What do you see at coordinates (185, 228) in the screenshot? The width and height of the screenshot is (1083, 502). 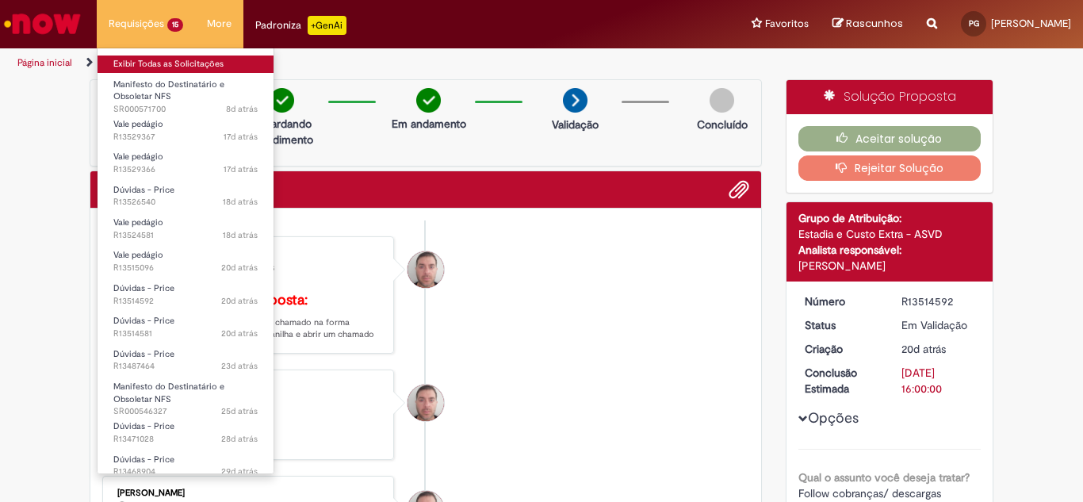 I see `a: Aberto R13524581 : Vale pedágio` at bounding box center [185, 228].